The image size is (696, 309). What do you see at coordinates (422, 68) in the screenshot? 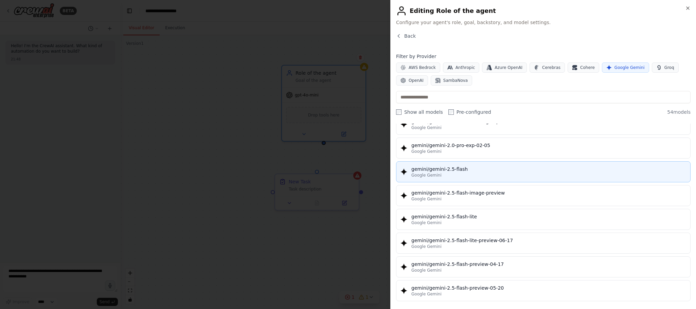
I see `span: AWS Bedrock` at bounding box center [422, 68].